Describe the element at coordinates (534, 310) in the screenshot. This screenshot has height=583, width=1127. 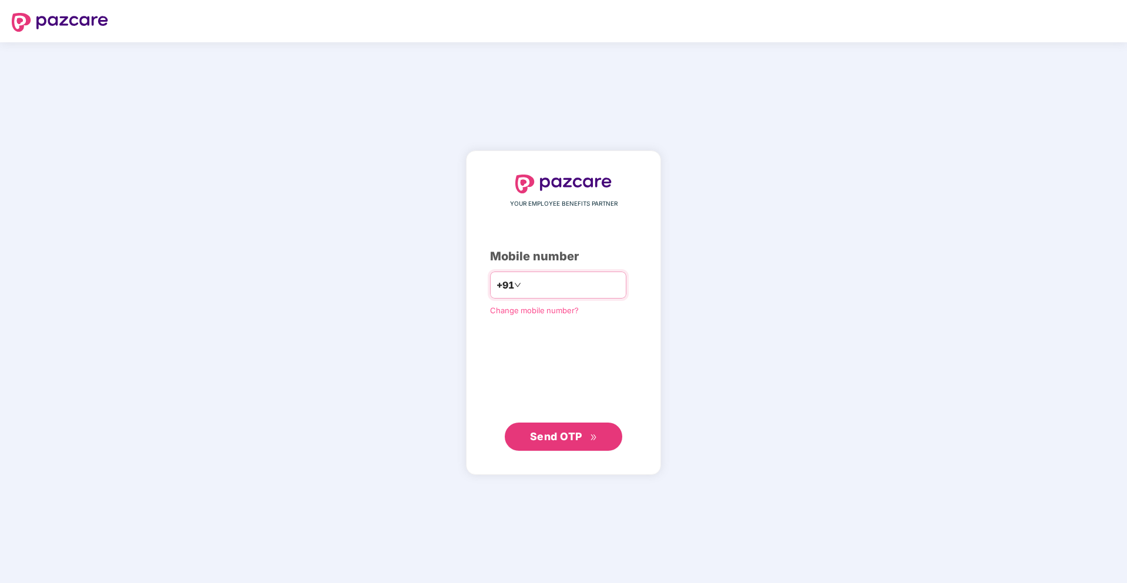
I see `span: Change mobile number?` at that location.